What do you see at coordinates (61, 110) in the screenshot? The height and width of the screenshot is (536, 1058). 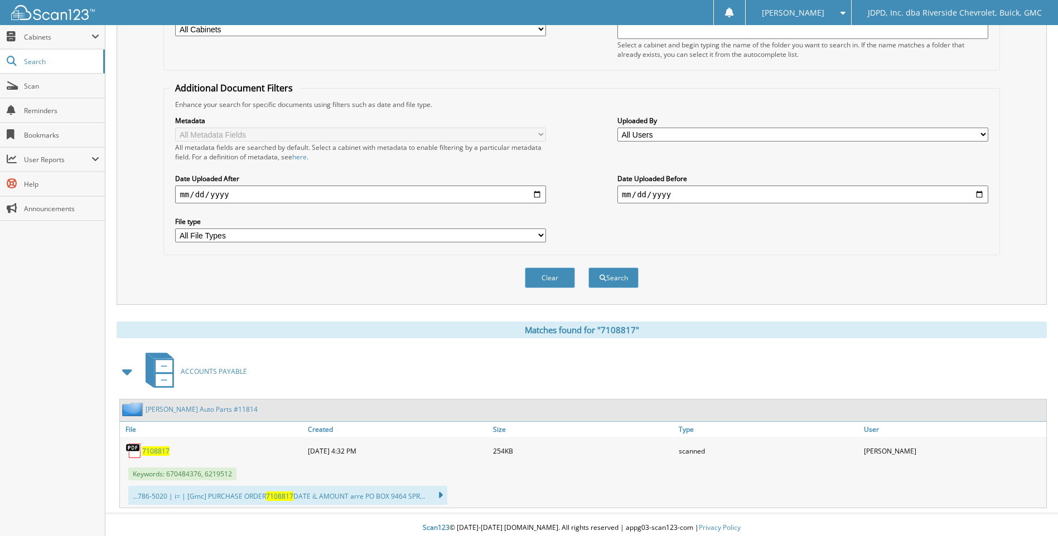 I see `span: Reminders` at bounding box center [61, 110].